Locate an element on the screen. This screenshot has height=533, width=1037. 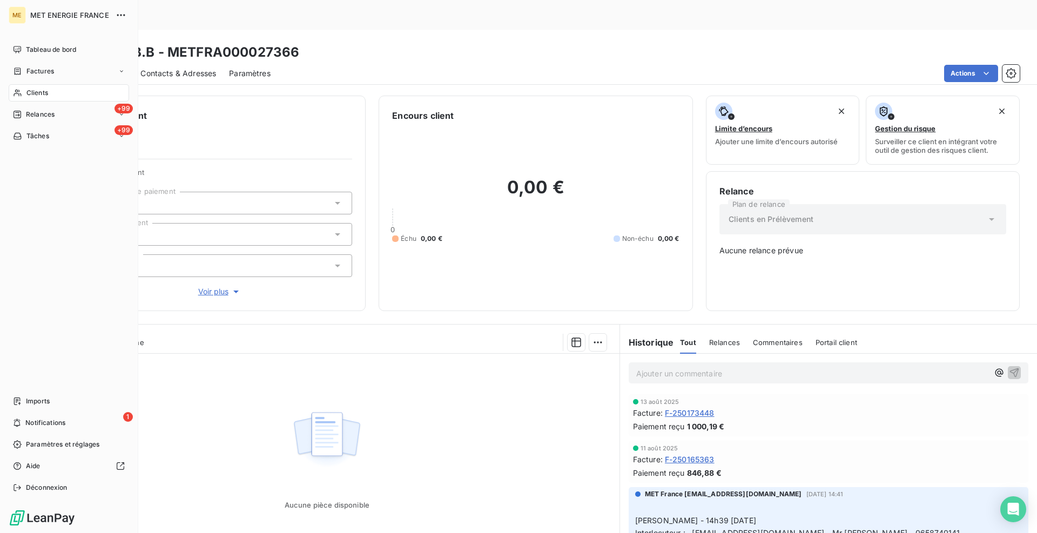
span: Propriétés Client is located at coordinates (219, 176).